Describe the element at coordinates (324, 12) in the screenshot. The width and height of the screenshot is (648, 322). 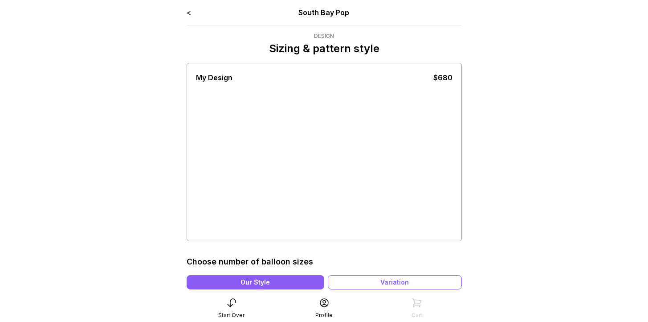
I see `div: South Bay Pop` at that location.